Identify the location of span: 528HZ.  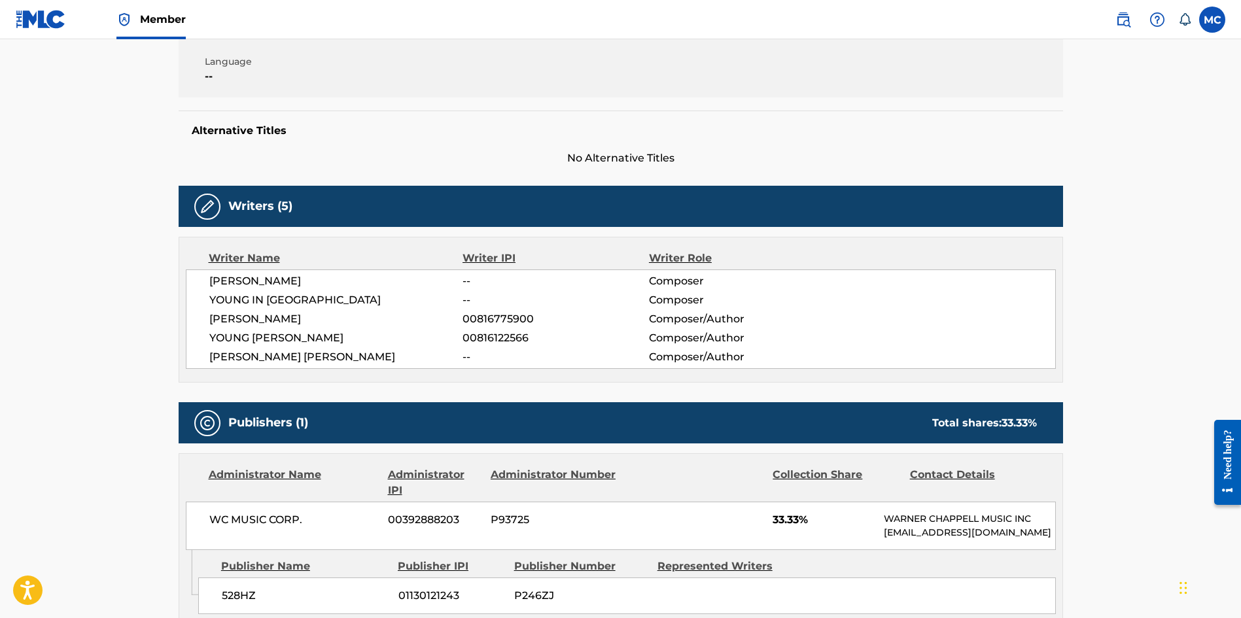
(305, 596).